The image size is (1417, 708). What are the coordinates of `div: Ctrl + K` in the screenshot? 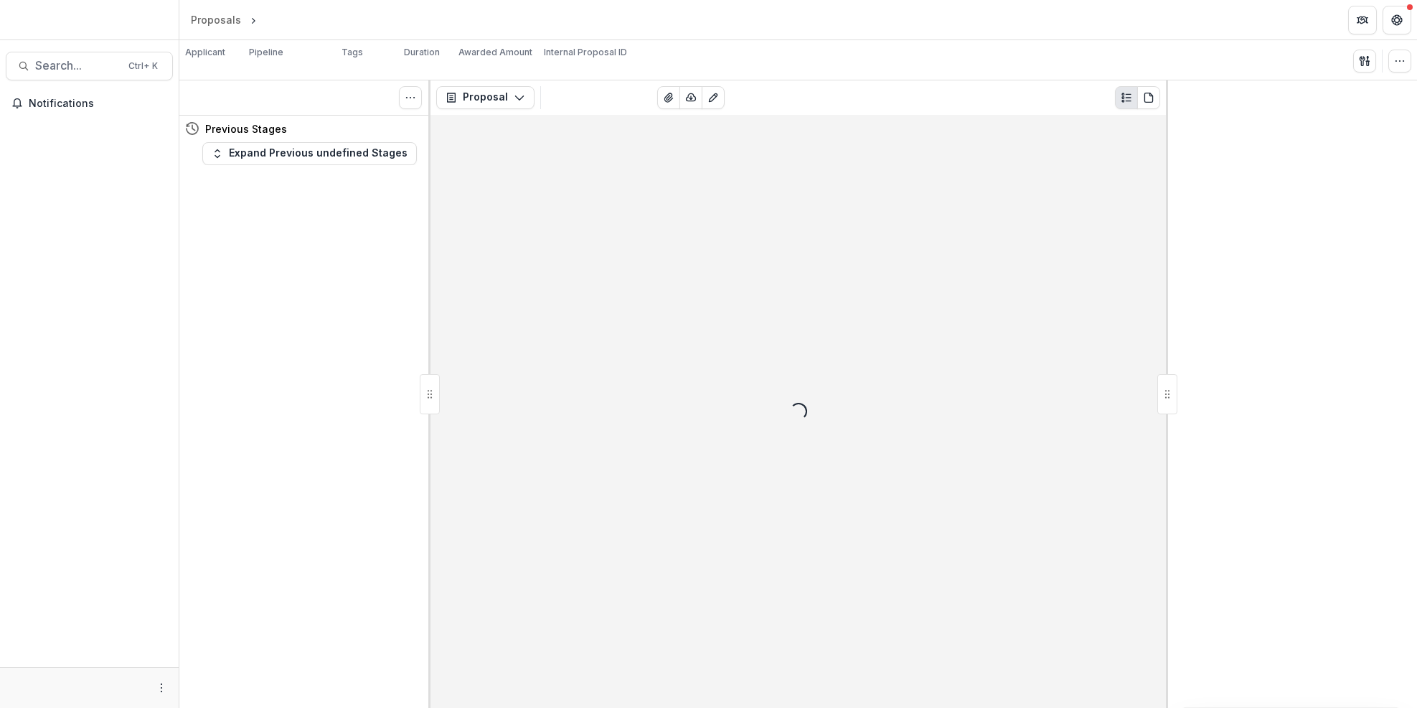 It's located at (143, 66).